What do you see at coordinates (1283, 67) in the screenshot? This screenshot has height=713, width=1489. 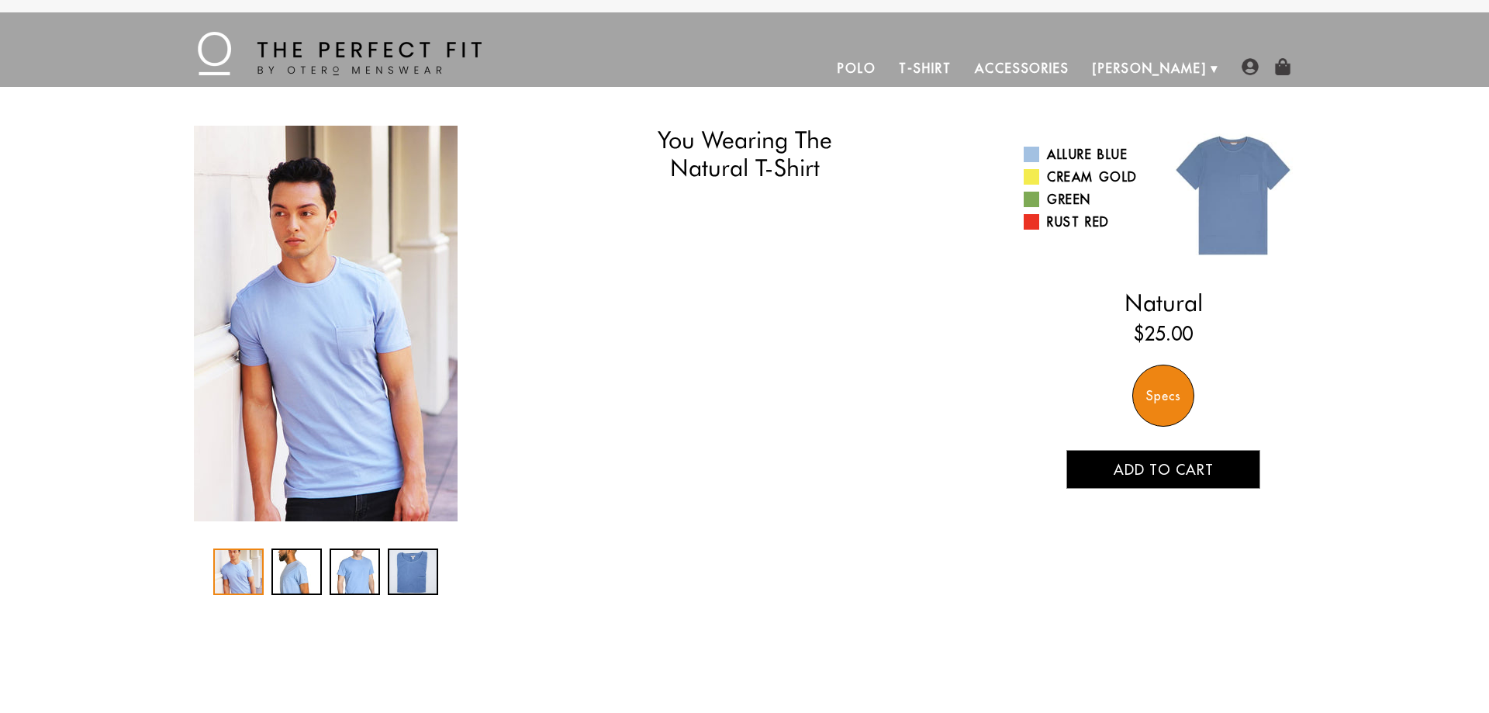 I see `img: shopping-bag-icon.png` at bounding box center [1283, 67].